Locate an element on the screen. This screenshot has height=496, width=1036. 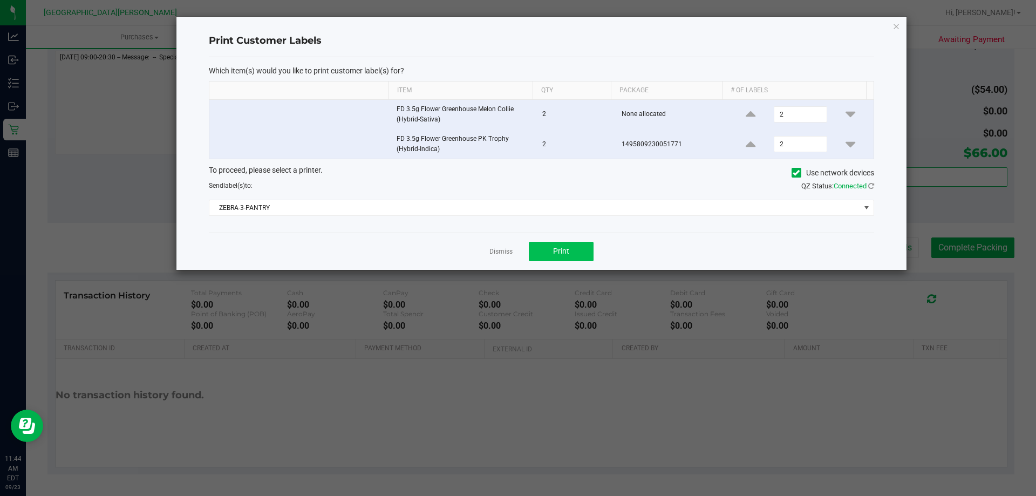
span: label(s) is located at coordinates (234, 186).